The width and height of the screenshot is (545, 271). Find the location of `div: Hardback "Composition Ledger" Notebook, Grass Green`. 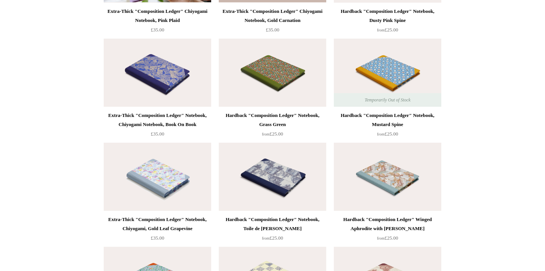

div: Hardback "Composition Ledger" Notebook, Grass Green is located at coordinates (273, 120).